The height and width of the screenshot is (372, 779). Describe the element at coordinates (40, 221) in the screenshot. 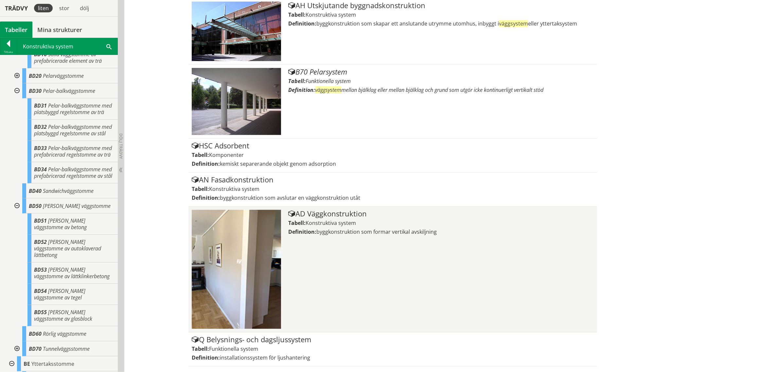

I see `span: BD51` at that location.